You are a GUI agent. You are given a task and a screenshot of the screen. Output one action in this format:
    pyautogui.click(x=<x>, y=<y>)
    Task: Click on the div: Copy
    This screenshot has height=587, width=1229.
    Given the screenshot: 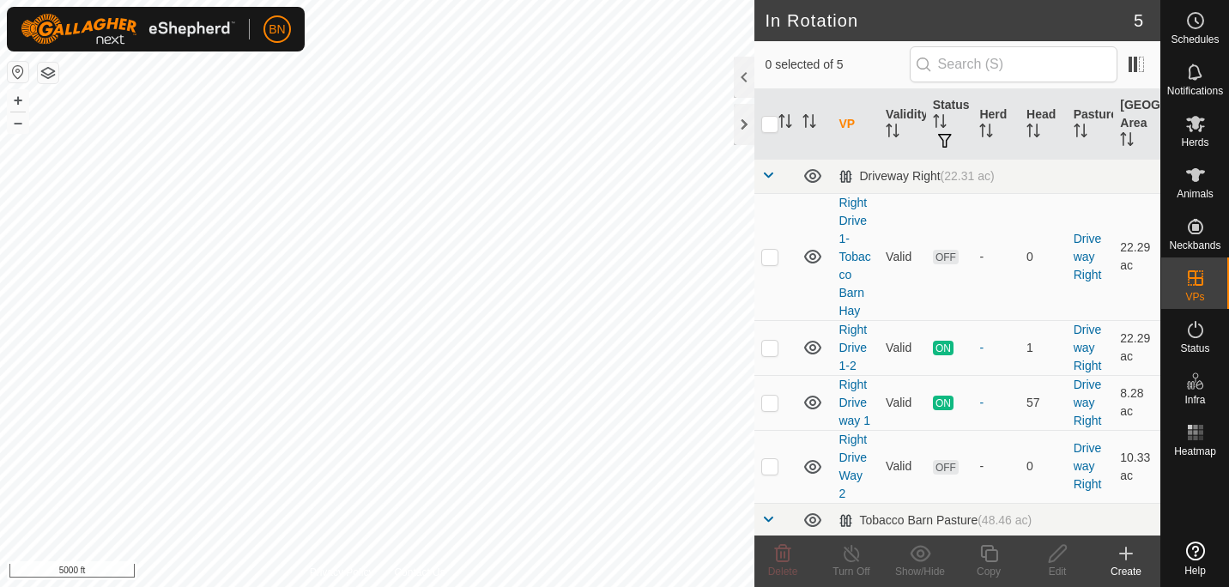 What is the action you would take?
    pyautogui.click(x=989, y=572)
    